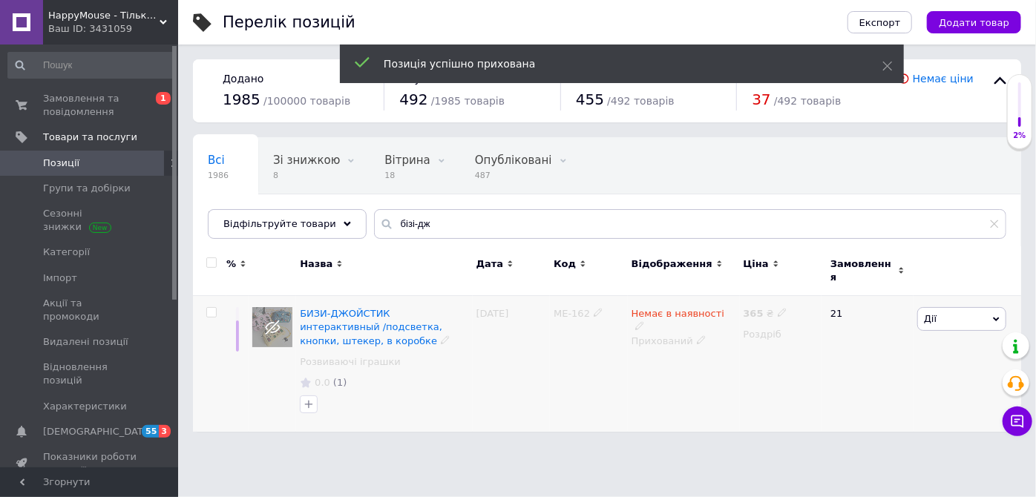  I want to click on span: Групи та добірки, so click(87, 188).